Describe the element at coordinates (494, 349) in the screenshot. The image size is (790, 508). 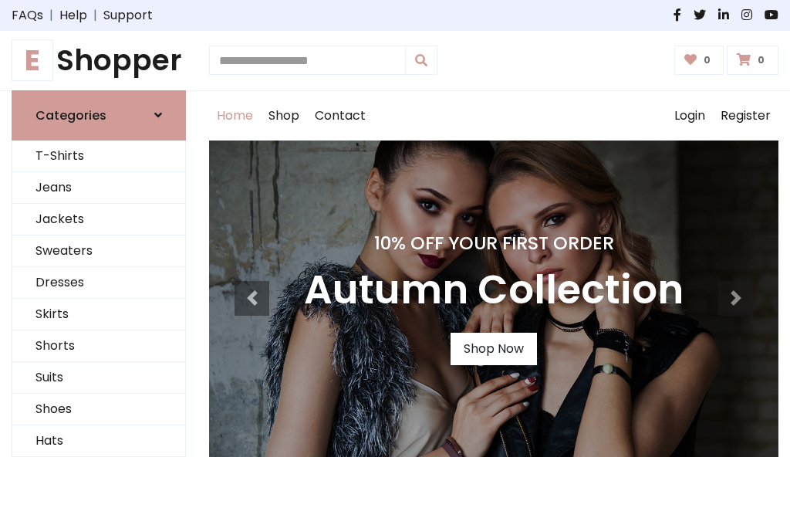
I see `a: Shop Now` at that location.